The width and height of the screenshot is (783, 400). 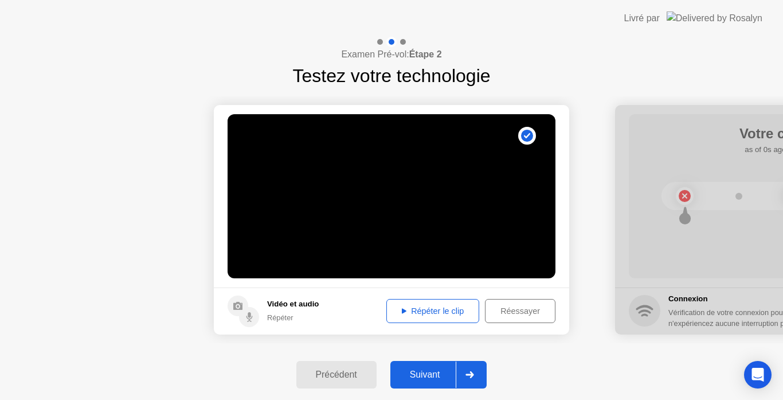 I want to click on button: Suivant, so click(x=439, y=374).